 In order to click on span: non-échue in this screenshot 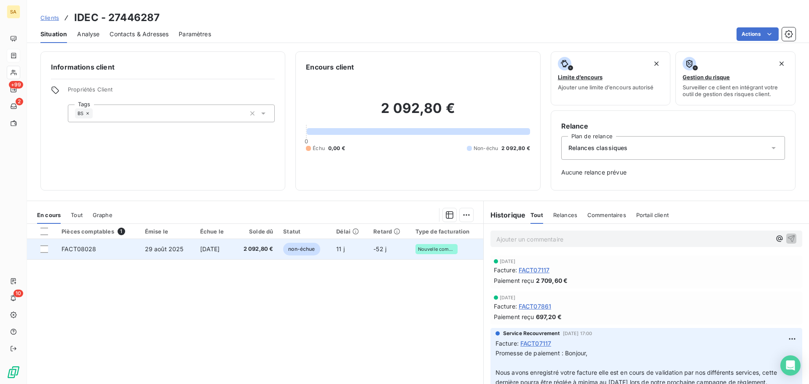, I will do `click(301, 249)`.